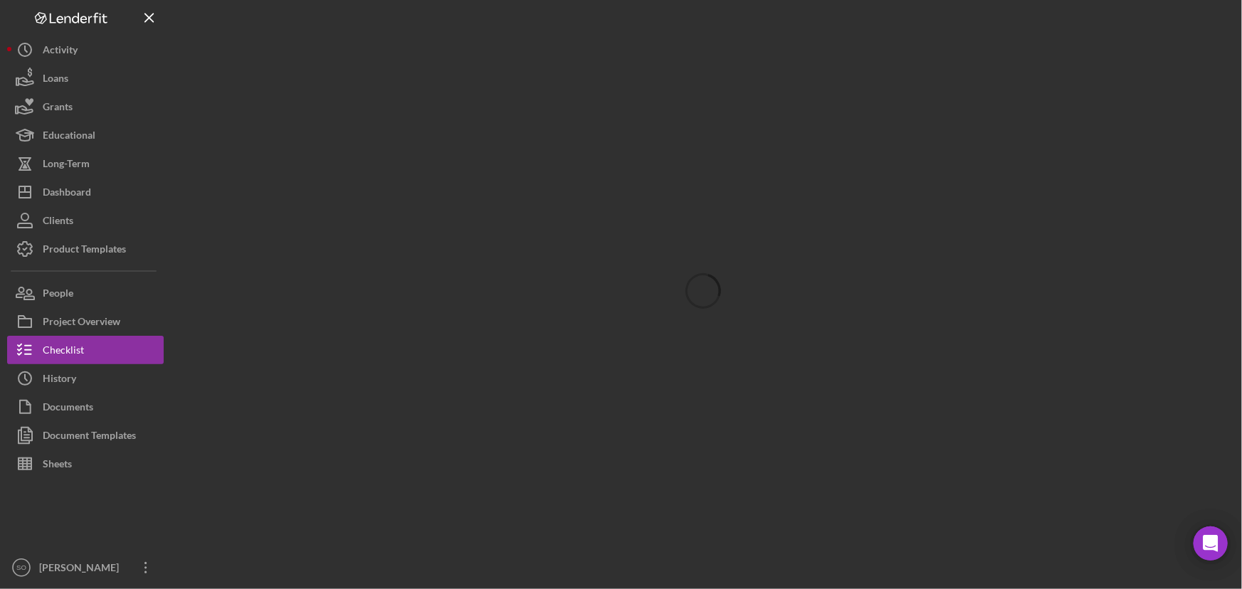 The width and height of the screenshot is (1242, 589). What do you see at coordinates (85, 435) in the screenshot?
I see `button: Document Templates` at bounding box center [85, 435].